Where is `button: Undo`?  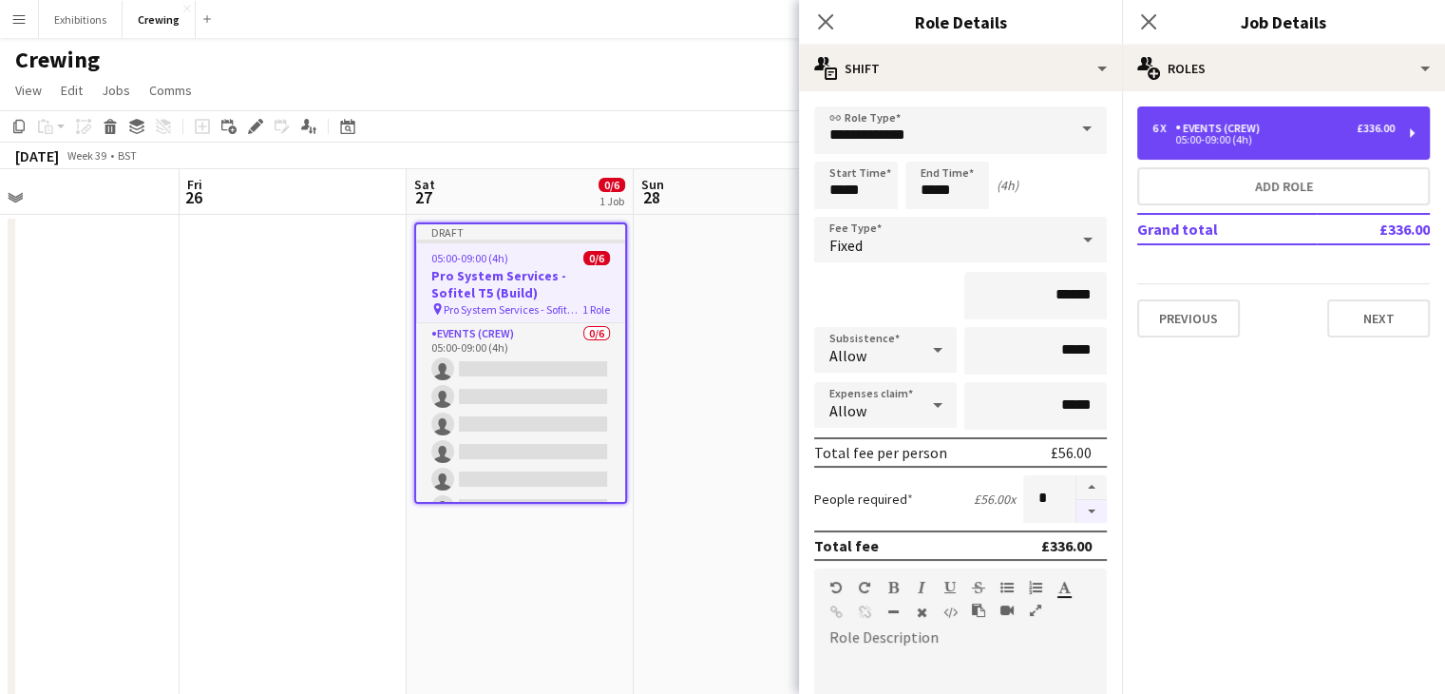
button: Undo is located at coordinates (836, 587).